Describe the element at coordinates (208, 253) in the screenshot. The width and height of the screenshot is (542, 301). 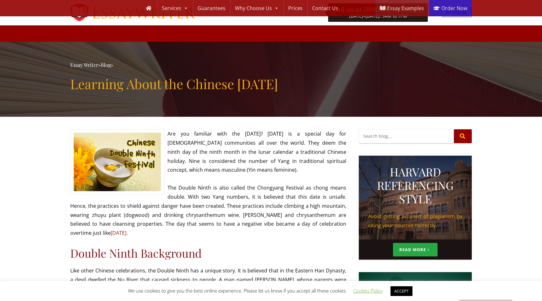
I see `h2: Double Ninth Background` at that location.